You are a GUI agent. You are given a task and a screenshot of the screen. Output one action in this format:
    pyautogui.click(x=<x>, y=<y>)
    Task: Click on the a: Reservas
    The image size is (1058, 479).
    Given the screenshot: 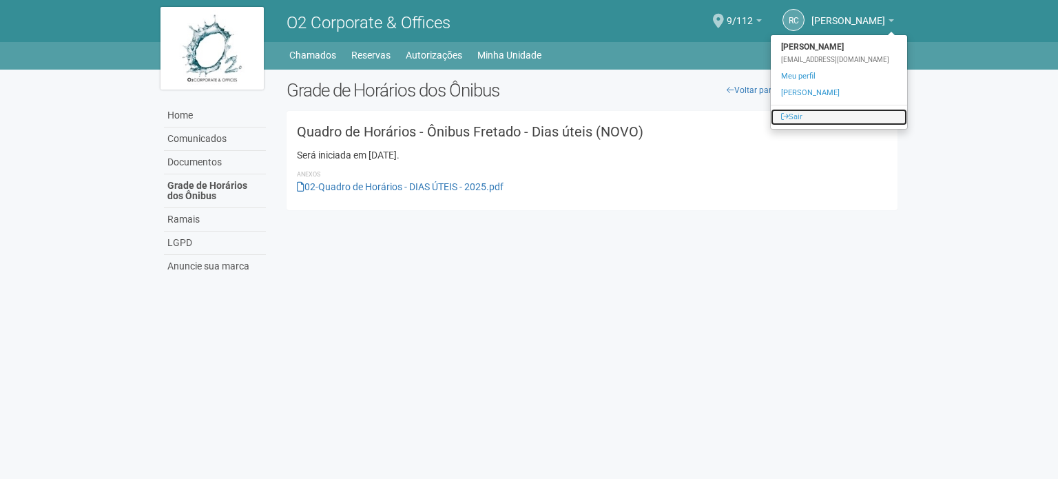 What is the action you would take?
    pyautogui.click(x=371, y=55)
    